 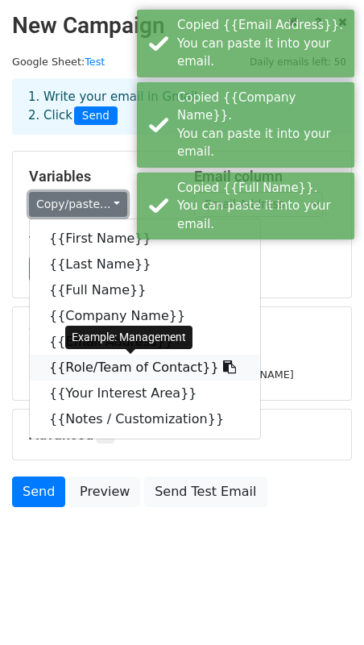 I want to click on div: 1. Write your email in Gmail 2. Click, so click(x=182, y=106).